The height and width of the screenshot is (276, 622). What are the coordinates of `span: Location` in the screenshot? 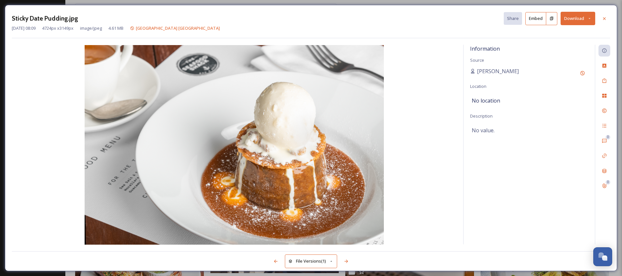 It's located at (478, 86).